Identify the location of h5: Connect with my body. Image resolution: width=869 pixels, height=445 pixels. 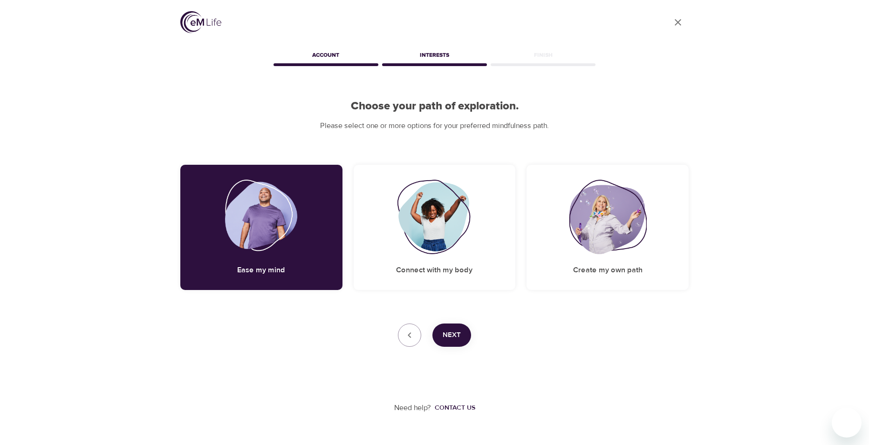
(434, 270).